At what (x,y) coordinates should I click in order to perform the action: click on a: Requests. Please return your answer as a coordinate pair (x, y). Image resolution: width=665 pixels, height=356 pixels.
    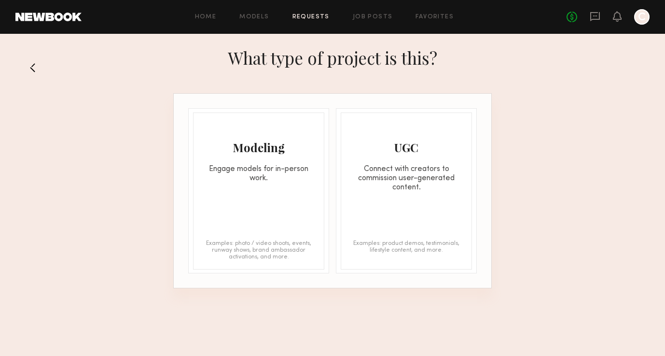
    Looking at the image, I should click on (311, 17).